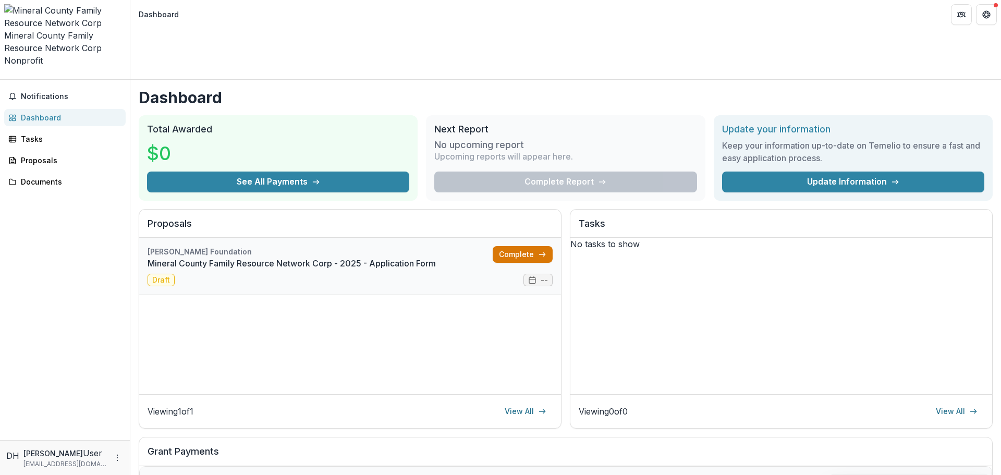  I want to click on a: Complete, so click(522, 254).